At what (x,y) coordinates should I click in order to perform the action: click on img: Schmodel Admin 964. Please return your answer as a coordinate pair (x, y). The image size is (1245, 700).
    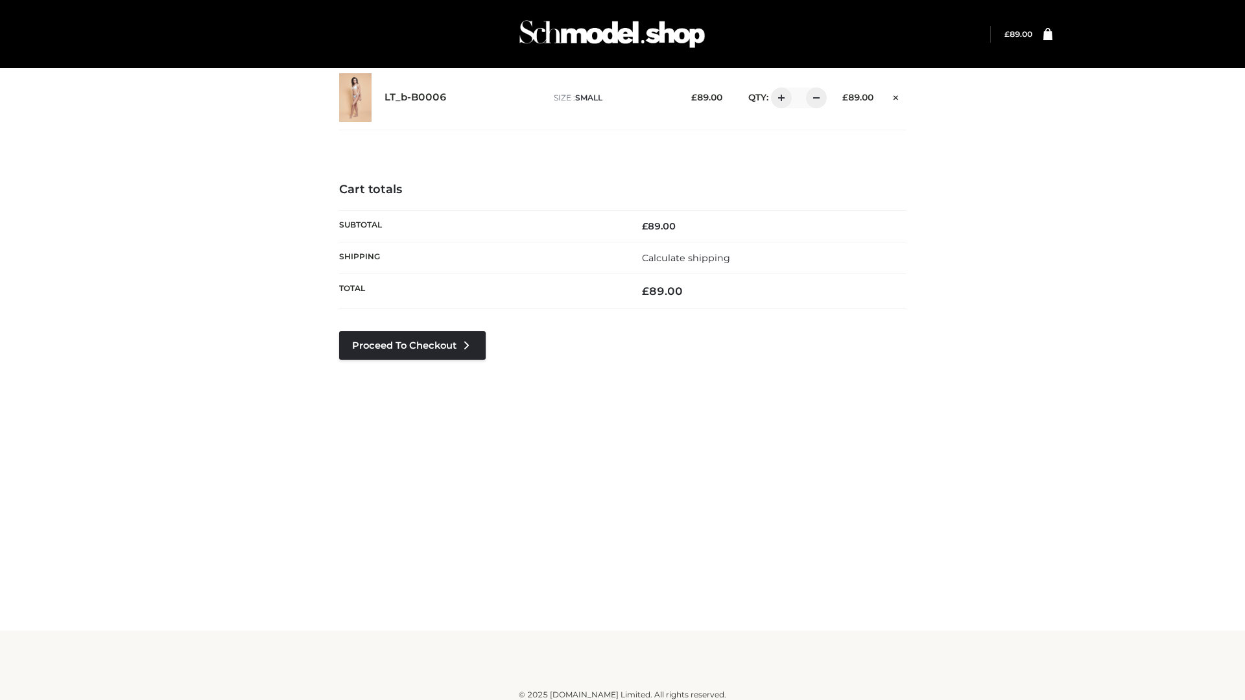
    Looking at the image, I should click on (612, 34).